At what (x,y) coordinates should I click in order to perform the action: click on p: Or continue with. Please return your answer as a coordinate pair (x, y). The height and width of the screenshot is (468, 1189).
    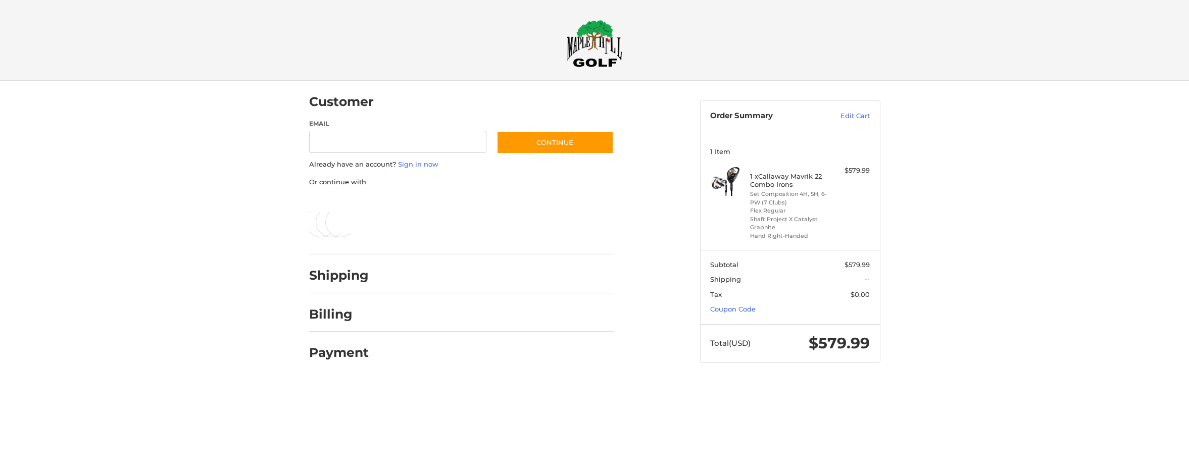
    Looking at the image, I should click on (461, 182).